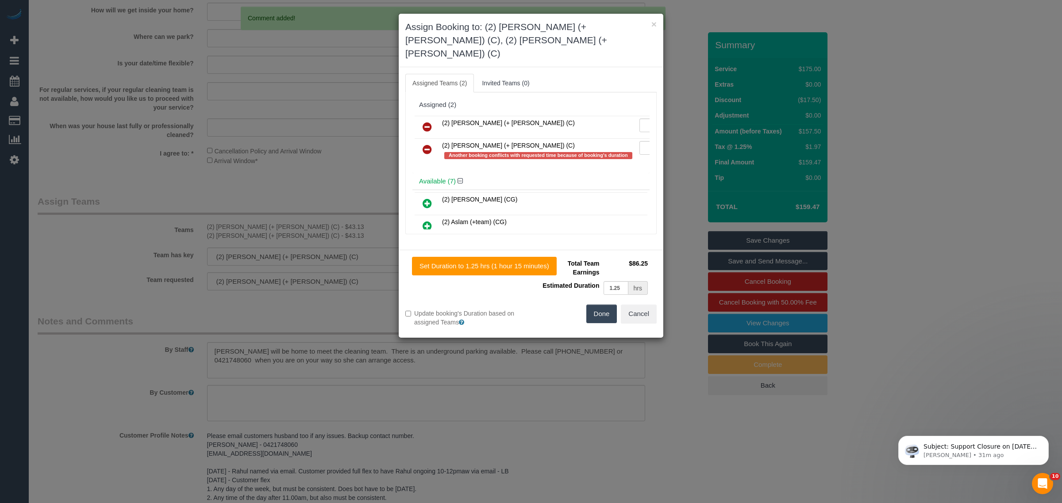  Describe the element at coordinates (602, 314) in the screenshot. I see `button: Done` at that location.